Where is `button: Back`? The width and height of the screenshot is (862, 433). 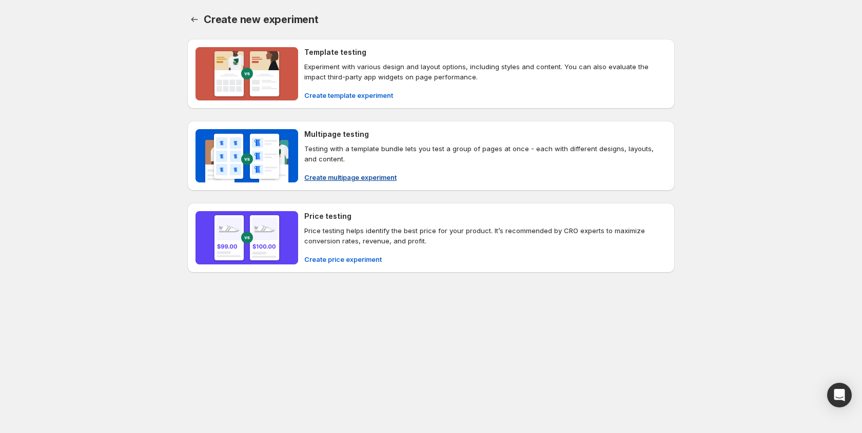
button: Back is located at coordinates (194, 19).